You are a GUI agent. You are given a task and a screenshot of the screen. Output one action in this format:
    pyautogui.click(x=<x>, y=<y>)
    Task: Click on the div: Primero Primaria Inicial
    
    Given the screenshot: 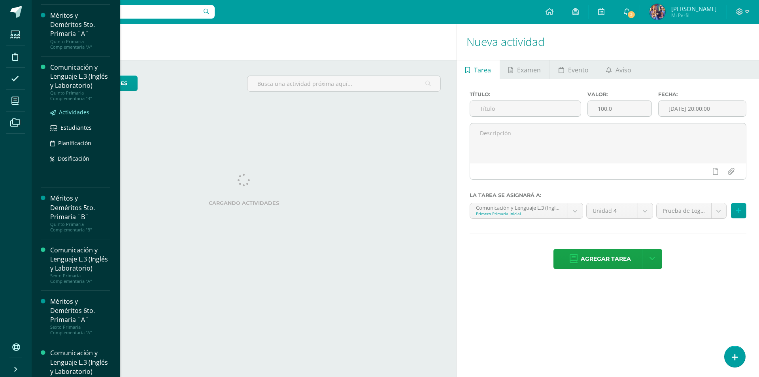 What is the action you would take?
    pyautogui.click(x=519, y=214)
    